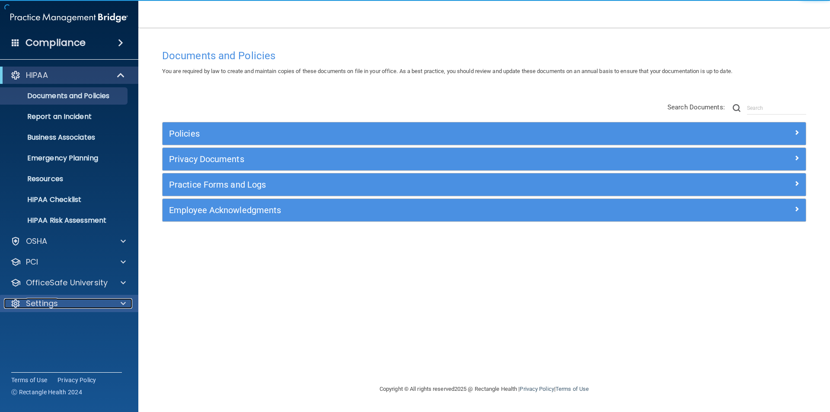  What do you see at coordinates (484, 389) in the screenshot?
I see `div: Copyright © All rights reserved 2025 @ Rectangle Health | |` at bounding box center [484, 389].